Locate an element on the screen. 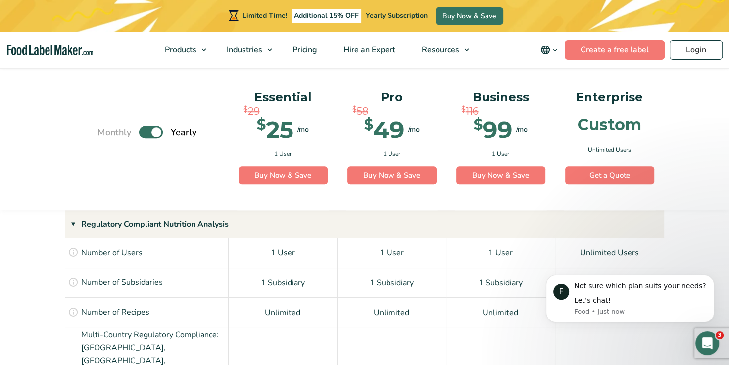 This screenshot has height=365, width=729. p: Pro is located at coordinates (392, 97).